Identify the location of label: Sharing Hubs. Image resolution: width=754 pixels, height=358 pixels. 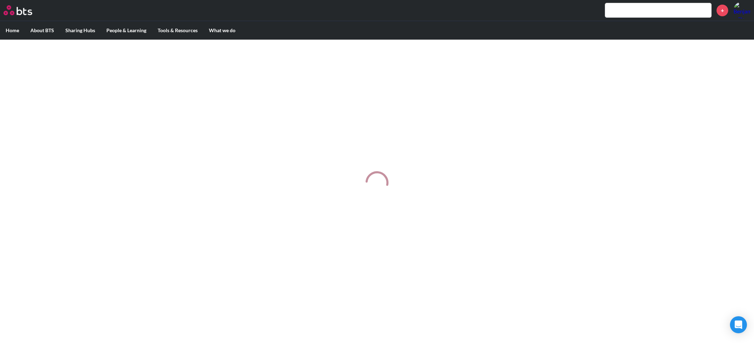
(80, 30).